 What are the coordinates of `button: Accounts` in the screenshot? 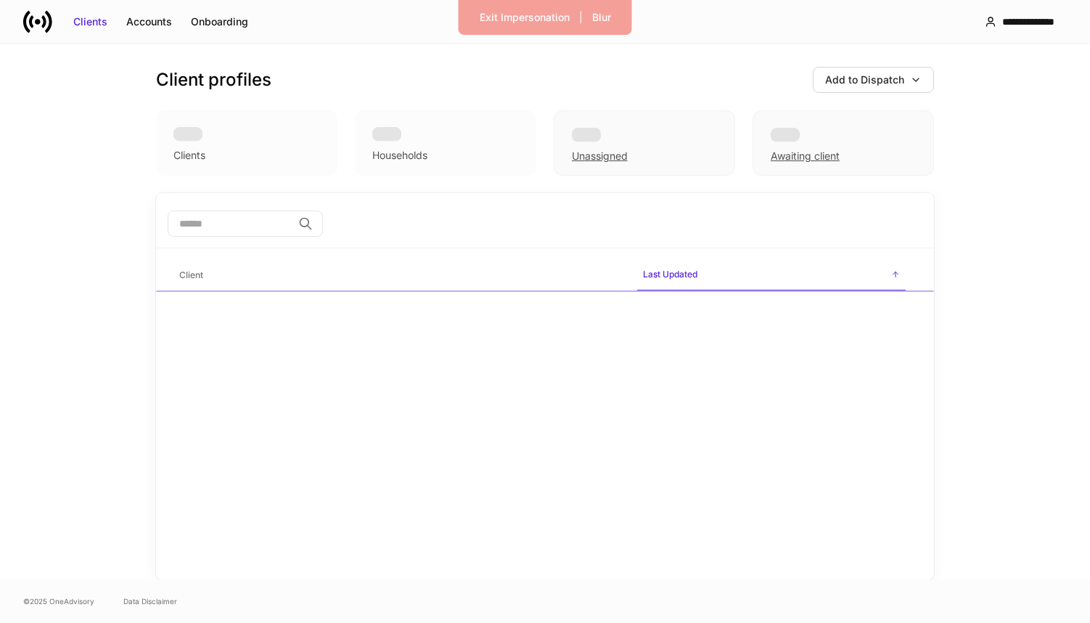 It's located at (149, 22).